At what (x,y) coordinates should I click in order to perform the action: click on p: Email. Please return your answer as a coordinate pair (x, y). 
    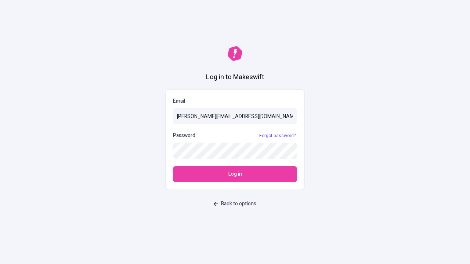
    Looking at the image, I should click on (235, 101).